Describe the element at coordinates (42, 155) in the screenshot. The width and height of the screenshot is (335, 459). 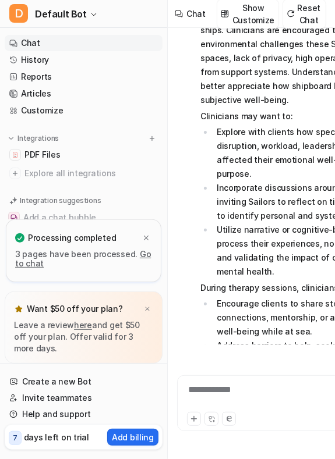
I see `span: PDF Files` at that location.